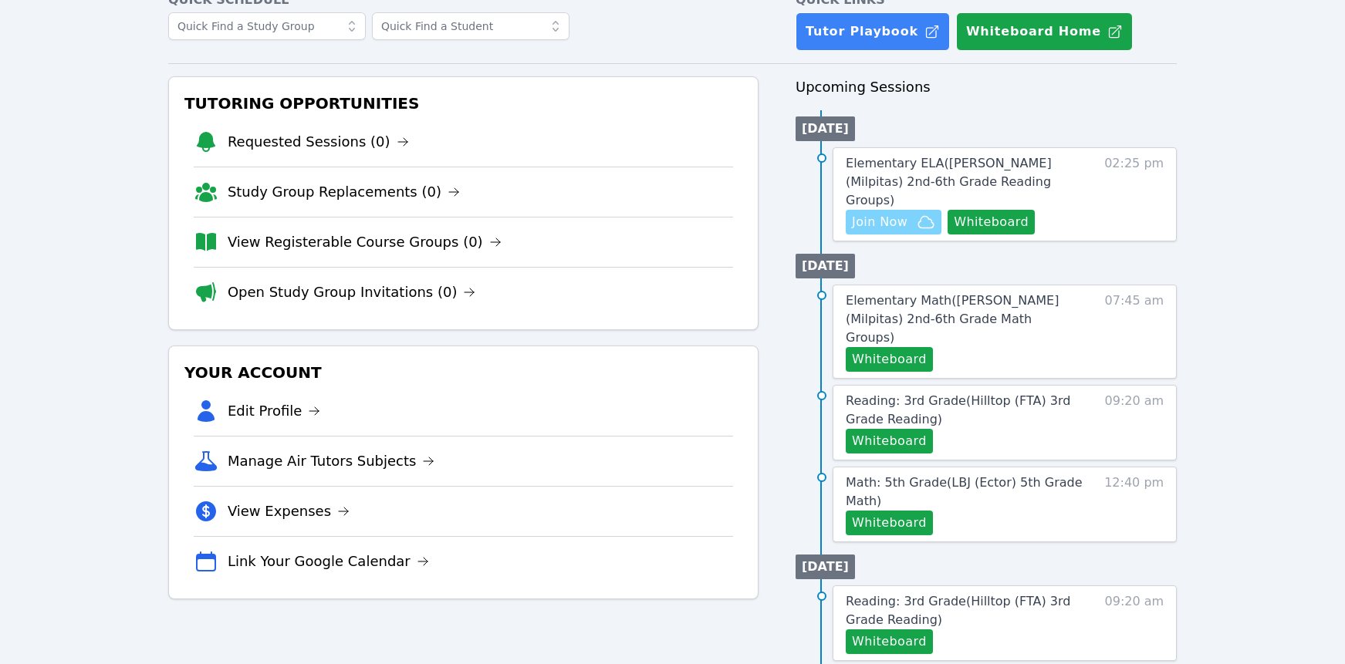  I want to click on h3: Upcoming Sessions, so click(986, 87).